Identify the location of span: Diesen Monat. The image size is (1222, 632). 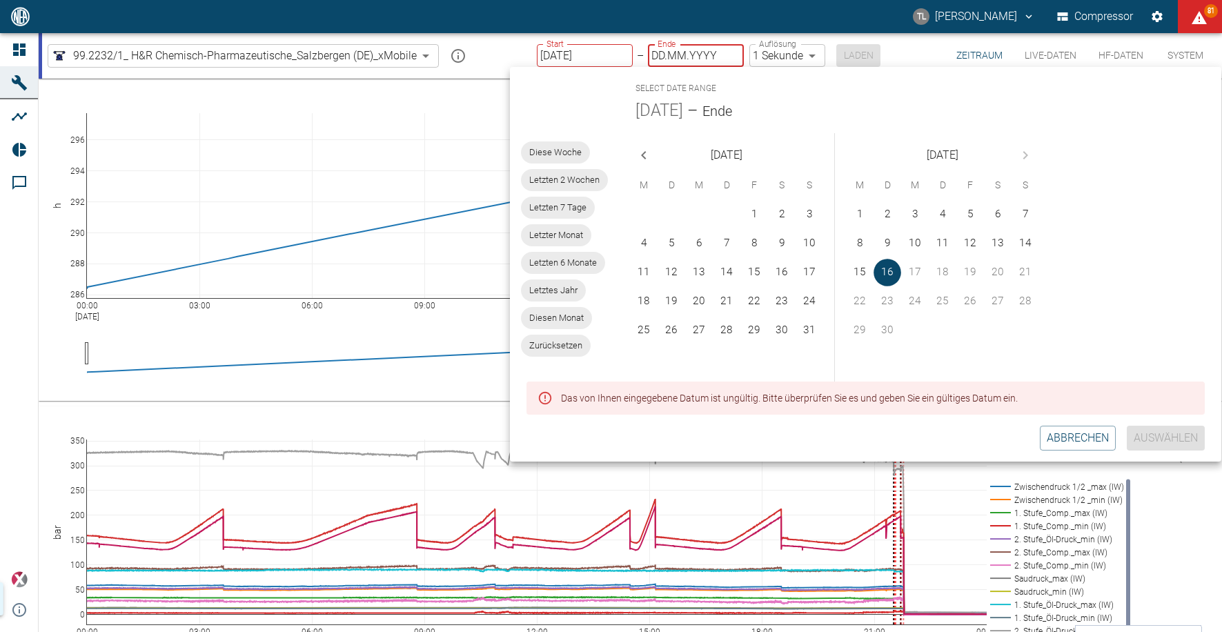
(556, 318).